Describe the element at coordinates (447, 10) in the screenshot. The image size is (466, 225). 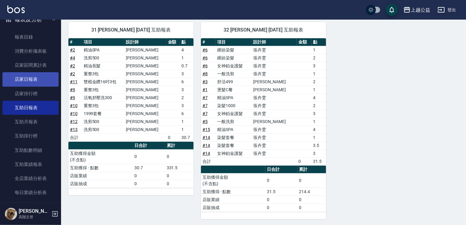
I see `button: 登出` at that location.